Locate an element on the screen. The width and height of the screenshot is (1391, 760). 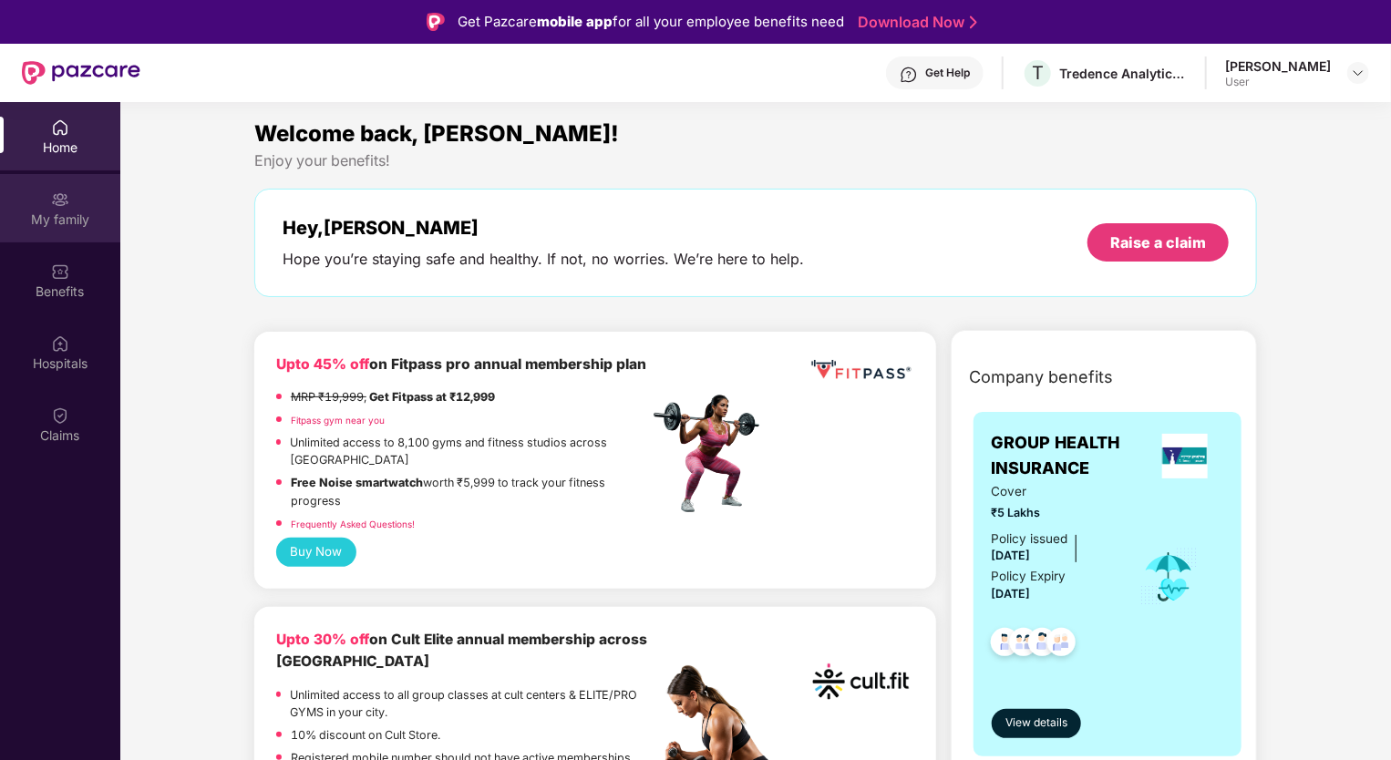
span: GROUP HEALTH INSURANCE is located at coordinates (1069, 456).